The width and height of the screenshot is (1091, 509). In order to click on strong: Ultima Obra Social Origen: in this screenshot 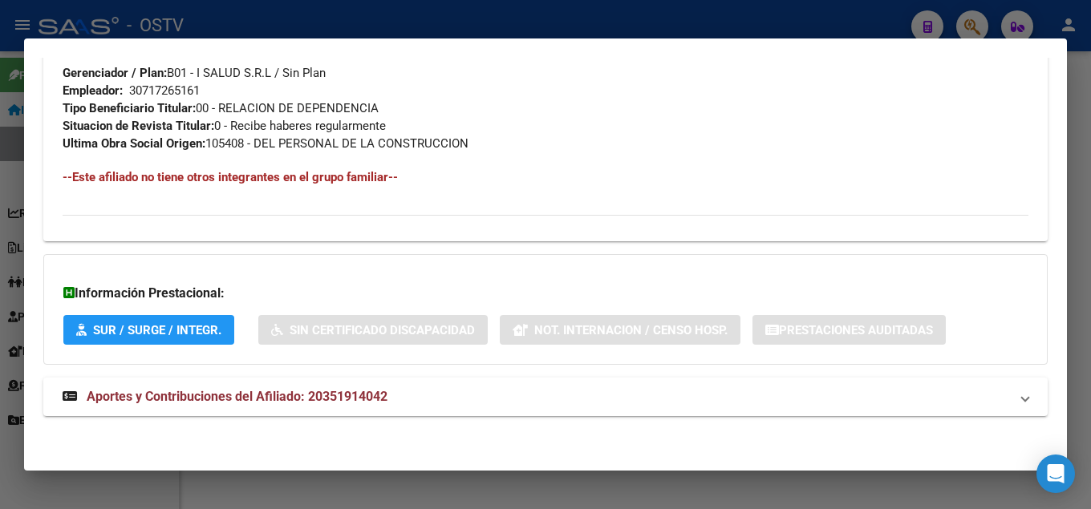, I will do `click(134, 144)`.